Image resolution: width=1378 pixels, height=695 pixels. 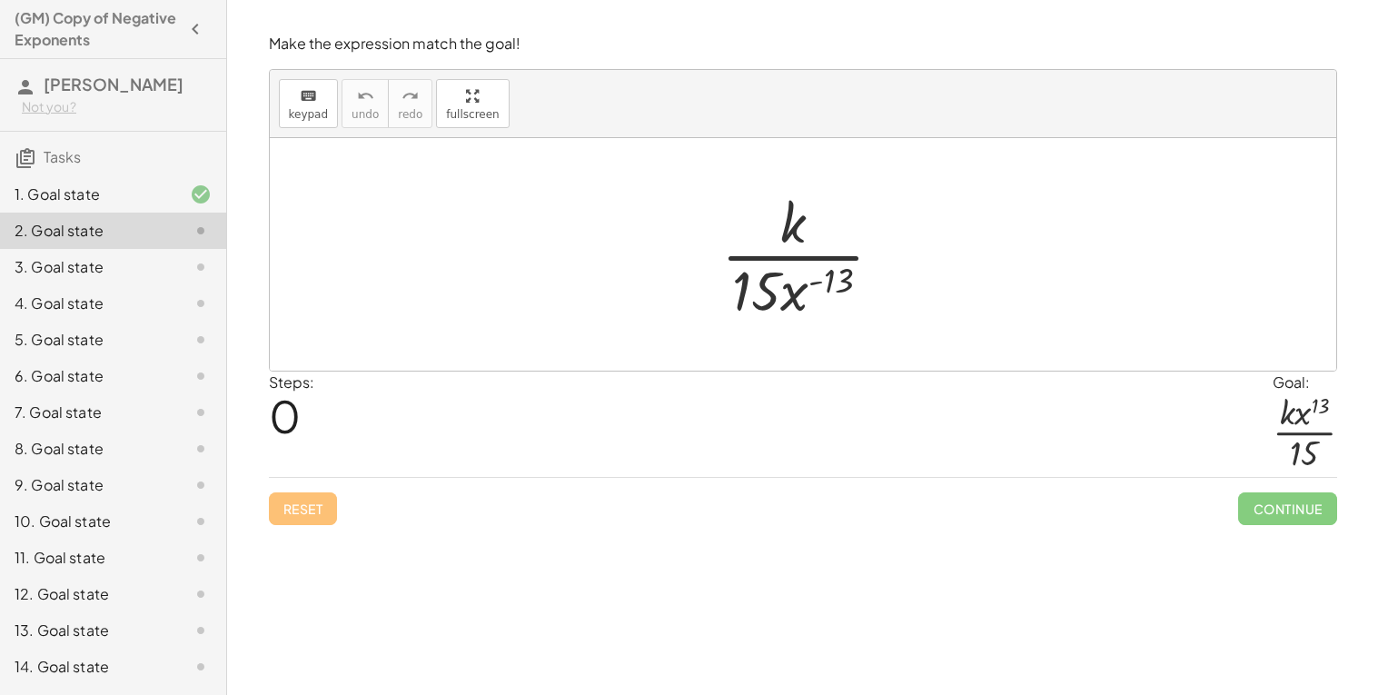 I want to click on div: 11. Goal state, so click(x=87, y=558).